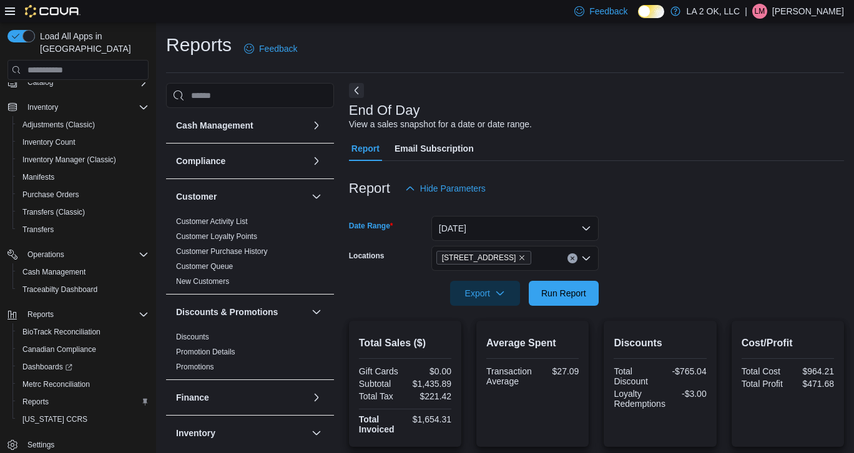 This screenshot has height=453, width=854. Describe the element at coordinates (405, 343) in the screenshot. I see `h2: Total Sales ($)` at that location.